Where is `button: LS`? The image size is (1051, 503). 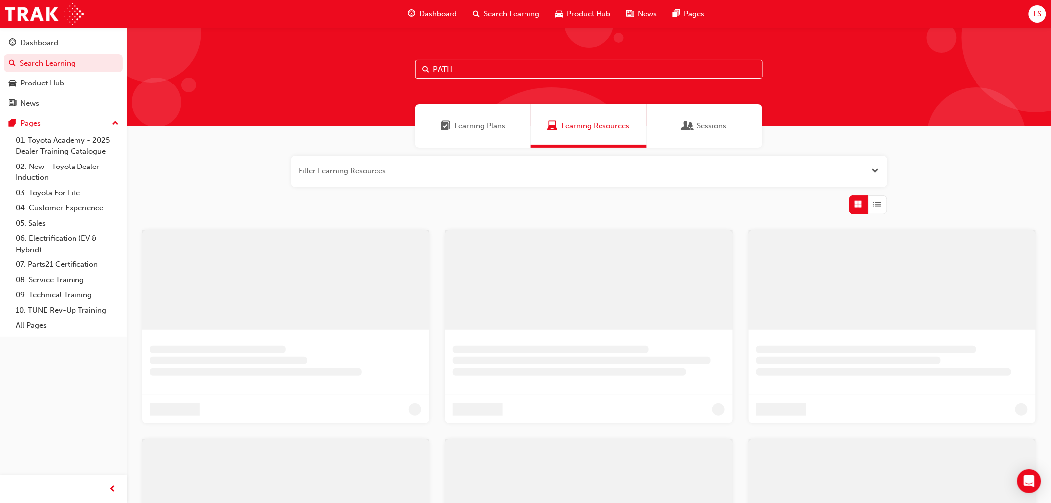
button: LS is located at coordinates (1037, 14).